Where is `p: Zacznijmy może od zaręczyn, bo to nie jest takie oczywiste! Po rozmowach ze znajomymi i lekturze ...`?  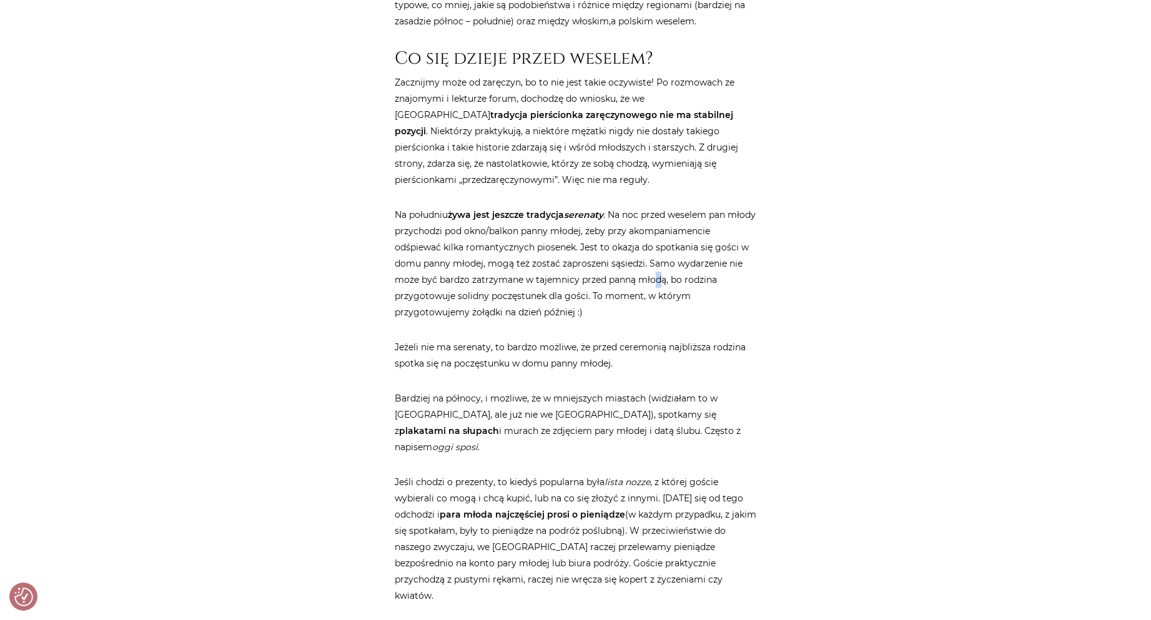 p: Zacznijmy może od zaręczyn, bo to nie jest takie oczywiste! Po rozmowach ze znajomymi i lekturze ... is located at coordinates (576, 131).